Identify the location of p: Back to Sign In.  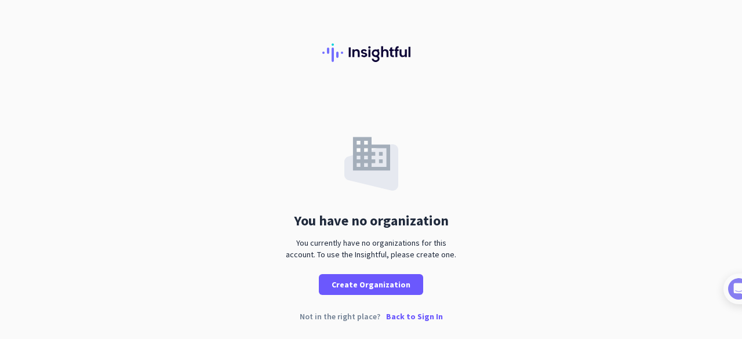
(414, 316).